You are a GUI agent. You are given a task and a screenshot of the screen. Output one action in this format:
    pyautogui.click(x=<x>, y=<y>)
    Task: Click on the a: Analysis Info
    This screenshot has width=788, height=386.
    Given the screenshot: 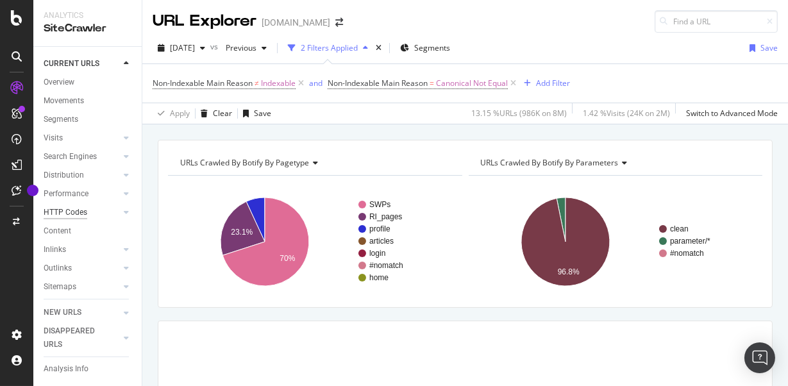 What is the action you would take?
    pyautogui.click(x=88, y=369)
    